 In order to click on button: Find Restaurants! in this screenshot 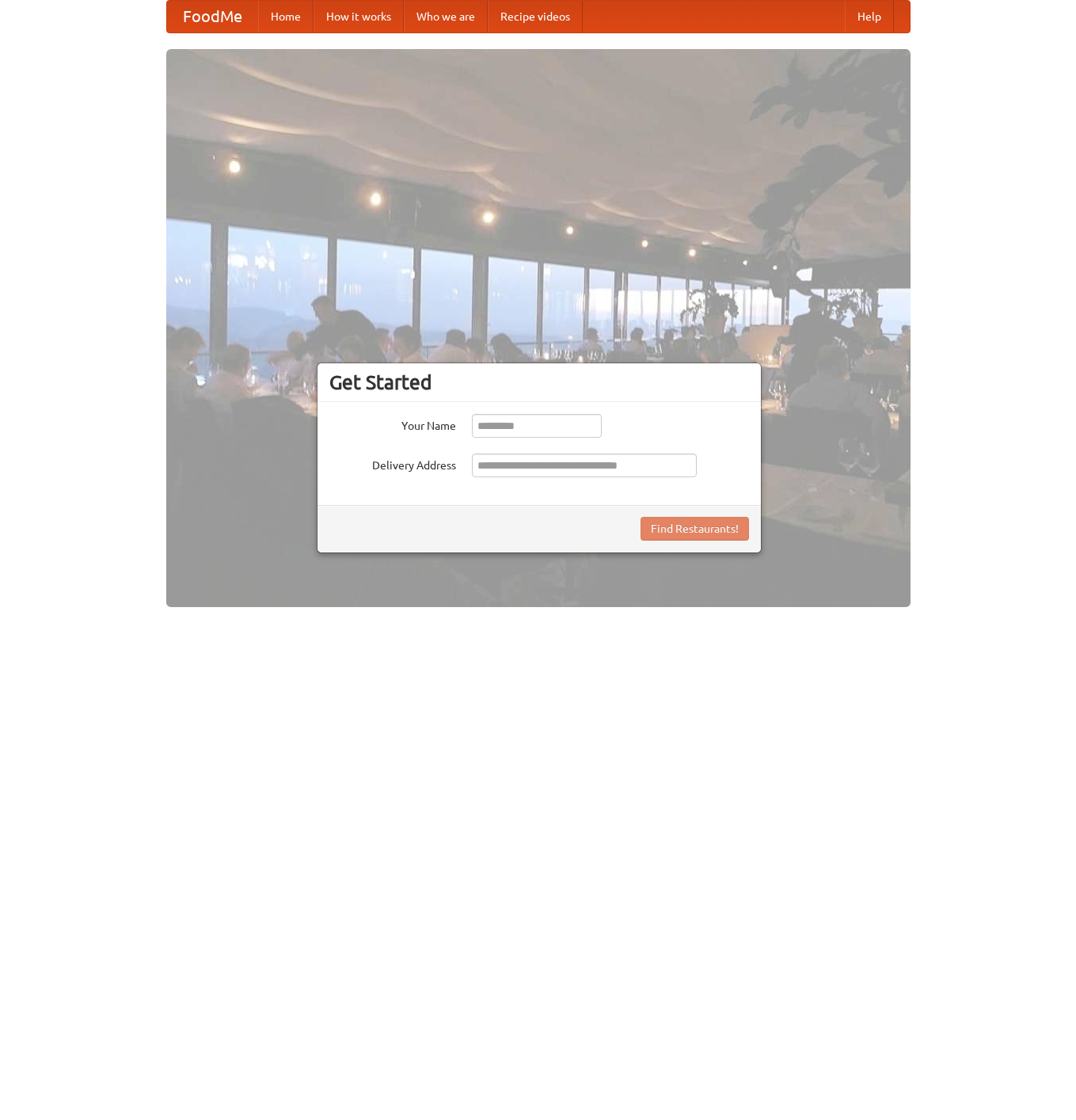, I will do `click(695, 529)`.